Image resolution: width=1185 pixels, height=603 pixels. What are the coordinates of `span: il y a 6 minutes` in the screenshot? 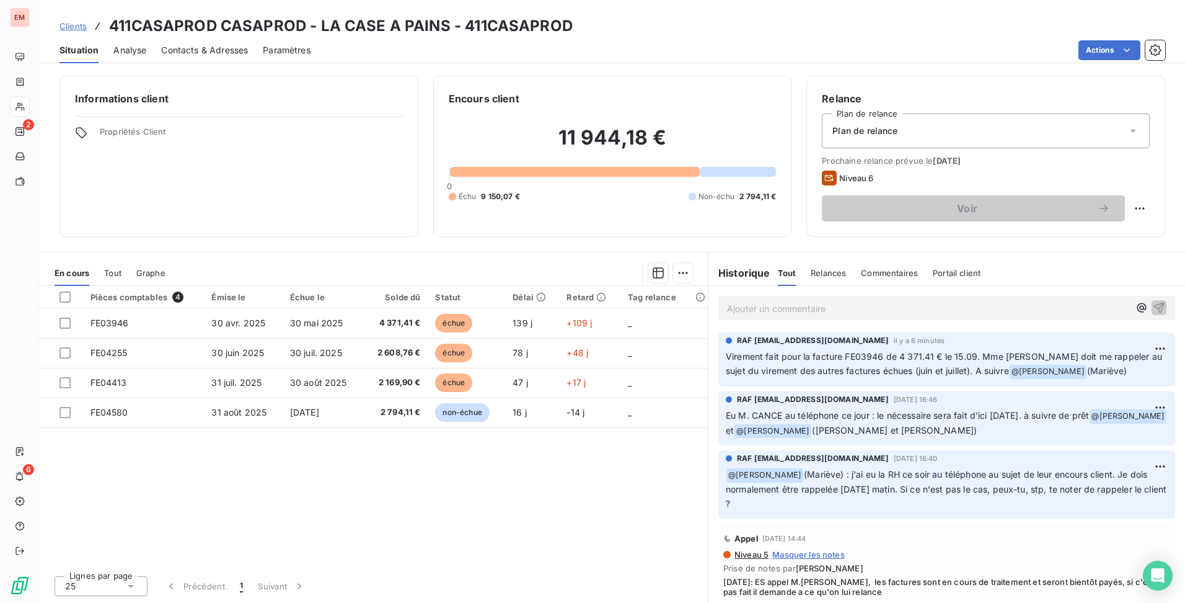 It's located at (919, 340).